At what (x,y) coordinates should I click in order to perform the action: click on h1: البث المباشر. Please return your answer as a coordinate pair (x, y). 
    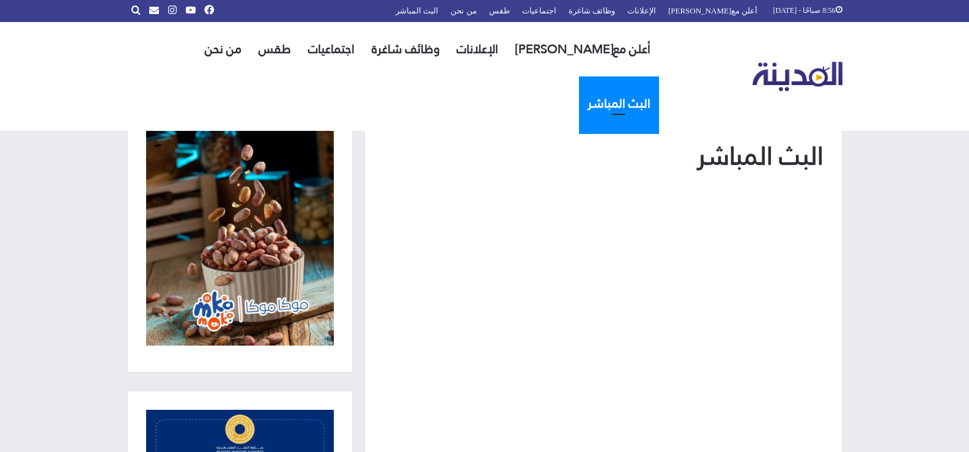
    Looking at the image, I should click on (603, 156).